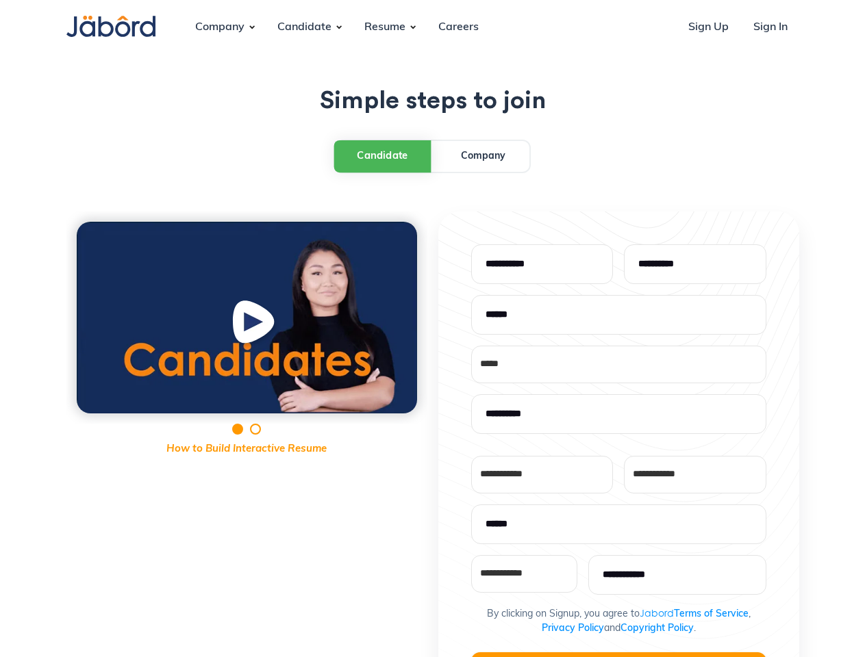  I want to click on a: Sign Up, so click(708, 27).